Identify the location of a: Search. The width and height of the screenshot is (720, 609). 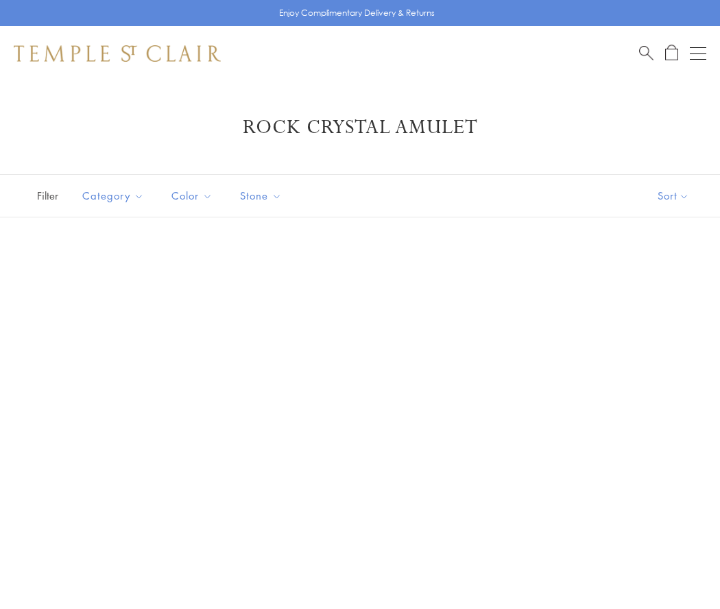
(646, 53).